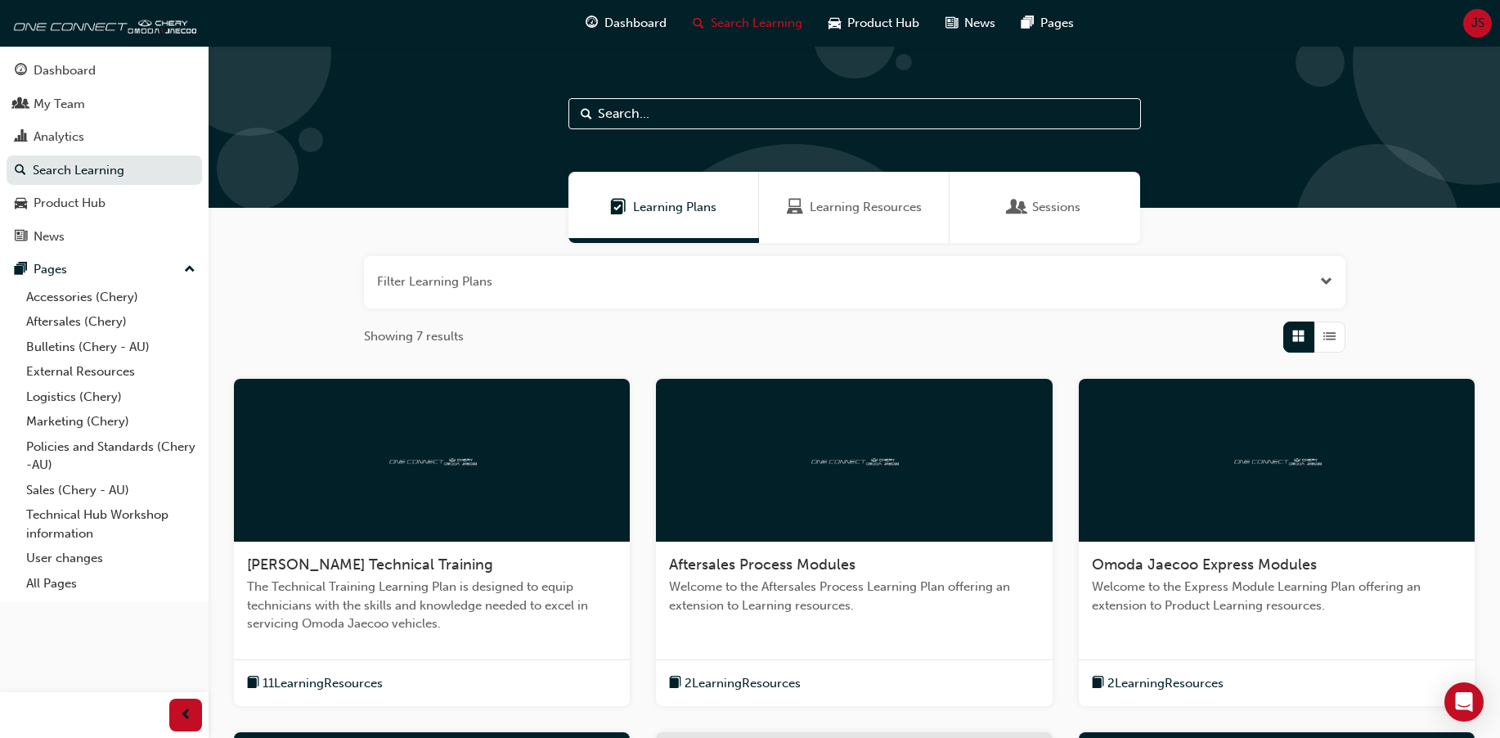 This screenshot has width=1500, height=738. I want to click on a: All Pages, so click(110, 583).